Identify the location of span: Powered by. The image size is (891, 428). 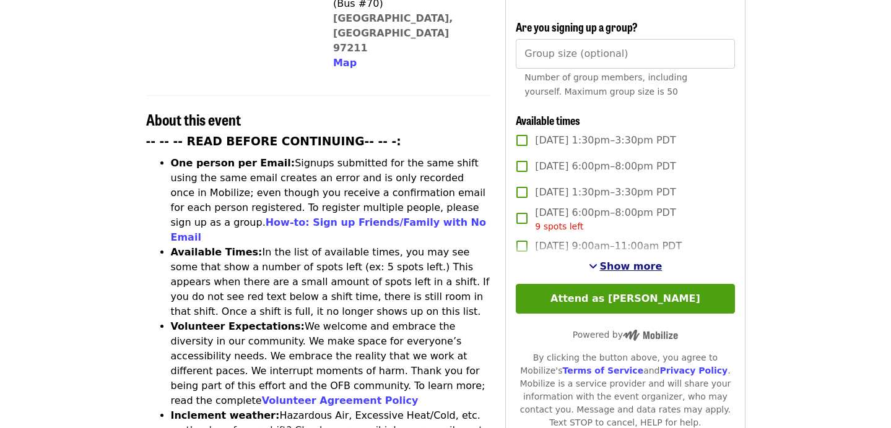
(625, 335).